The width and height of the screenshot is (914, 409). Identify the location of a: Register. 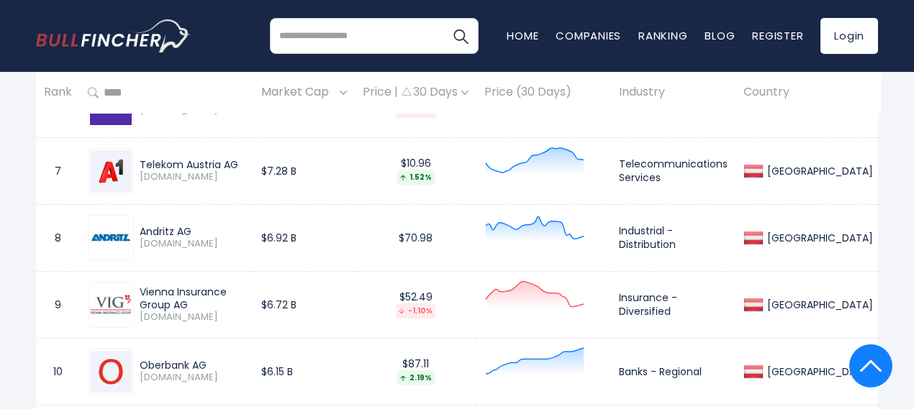
(777, 35).